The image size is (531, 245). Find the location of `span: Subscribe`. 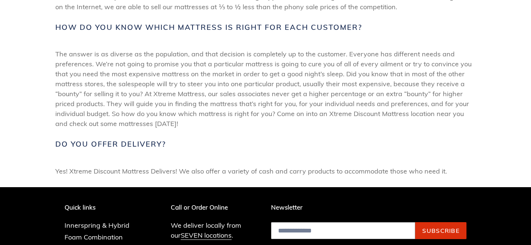

span: Subscribe is located at coordinates (440, 231).